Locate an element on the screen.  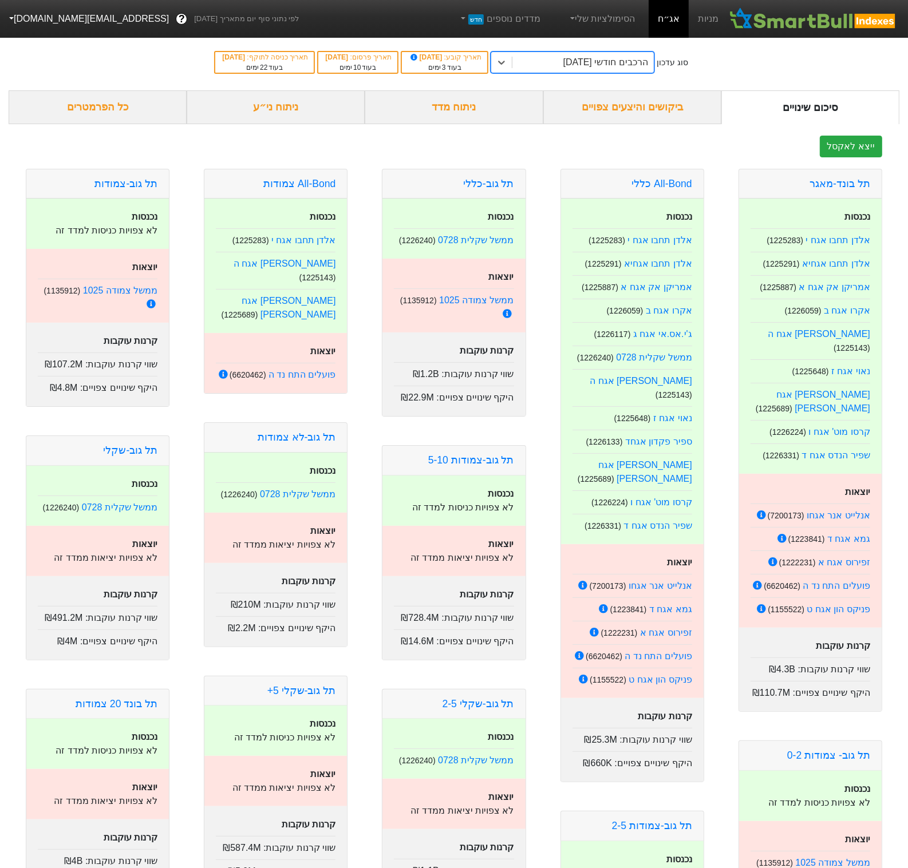
a: פועלים התח נד ה is located at coordinates (836, 585).